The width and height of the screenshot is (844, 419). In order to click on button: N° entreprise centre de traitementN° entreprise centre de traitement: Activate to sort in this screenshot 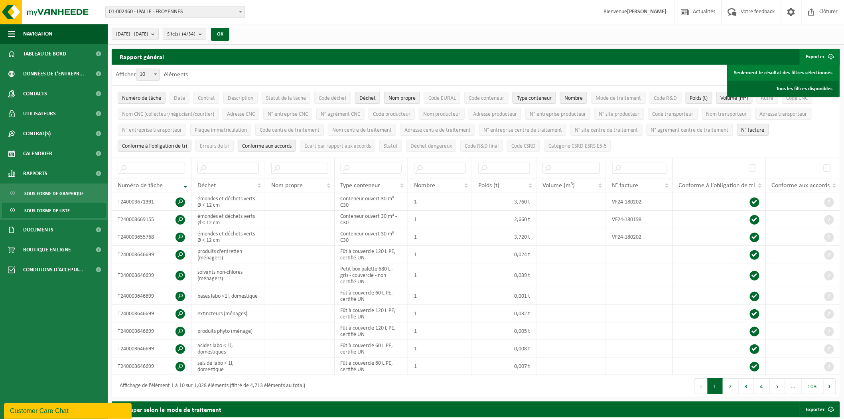, I will do `click(522, 130)`.